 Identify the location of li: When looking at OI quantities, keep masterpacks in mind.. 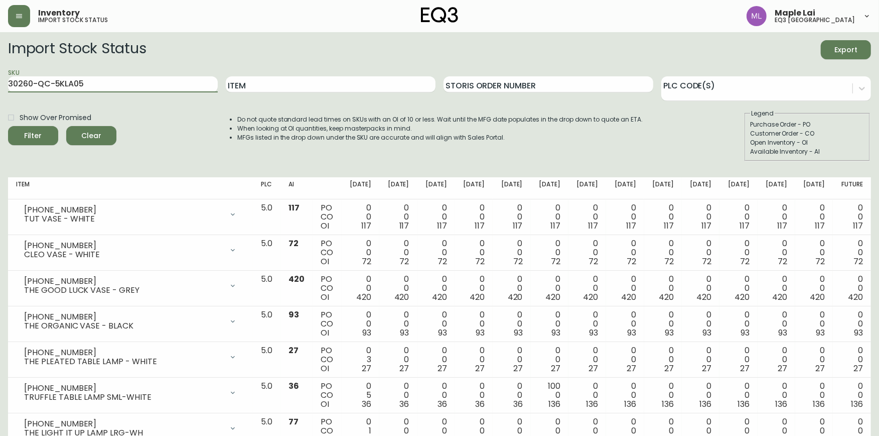
(440, 128).